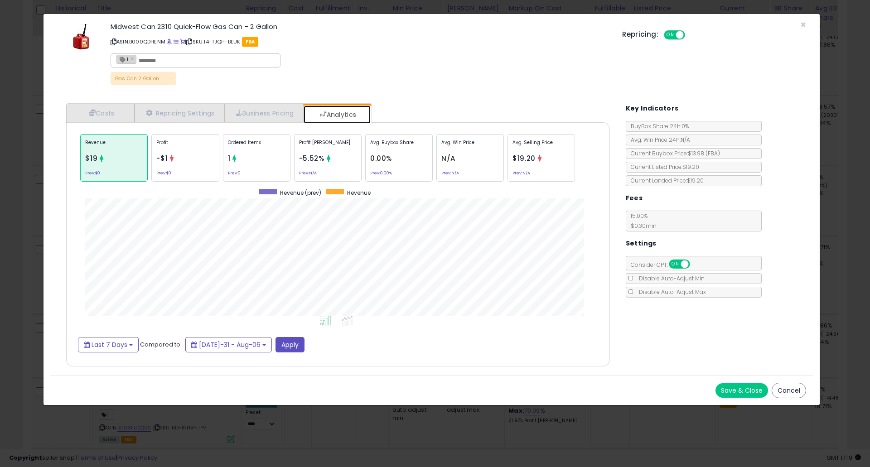 The width and height of the screenshot is (870, 467). Describe the element at coordinates (665, 180) in the screenshot. I see `span: Current Landed Price: $19.20` at that location.